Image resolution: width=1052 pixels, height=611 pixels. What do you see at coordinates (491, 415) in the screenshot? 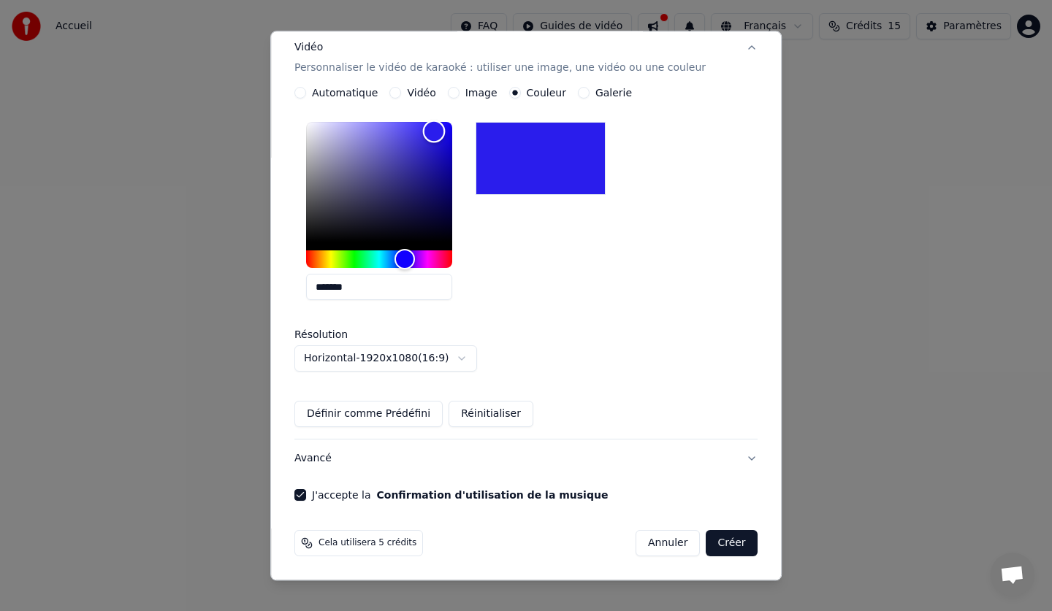
I see `button: Réinitialiser` at bounding box center [491, 415].